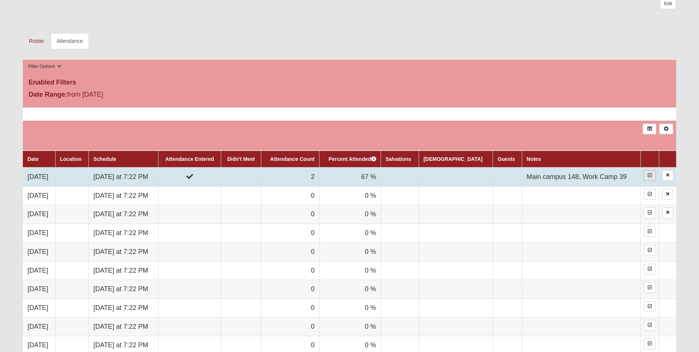 Image resolution: width=699 pixels, height=352 pixels. I want to click on a: Export to Excel, so click(649, 129).